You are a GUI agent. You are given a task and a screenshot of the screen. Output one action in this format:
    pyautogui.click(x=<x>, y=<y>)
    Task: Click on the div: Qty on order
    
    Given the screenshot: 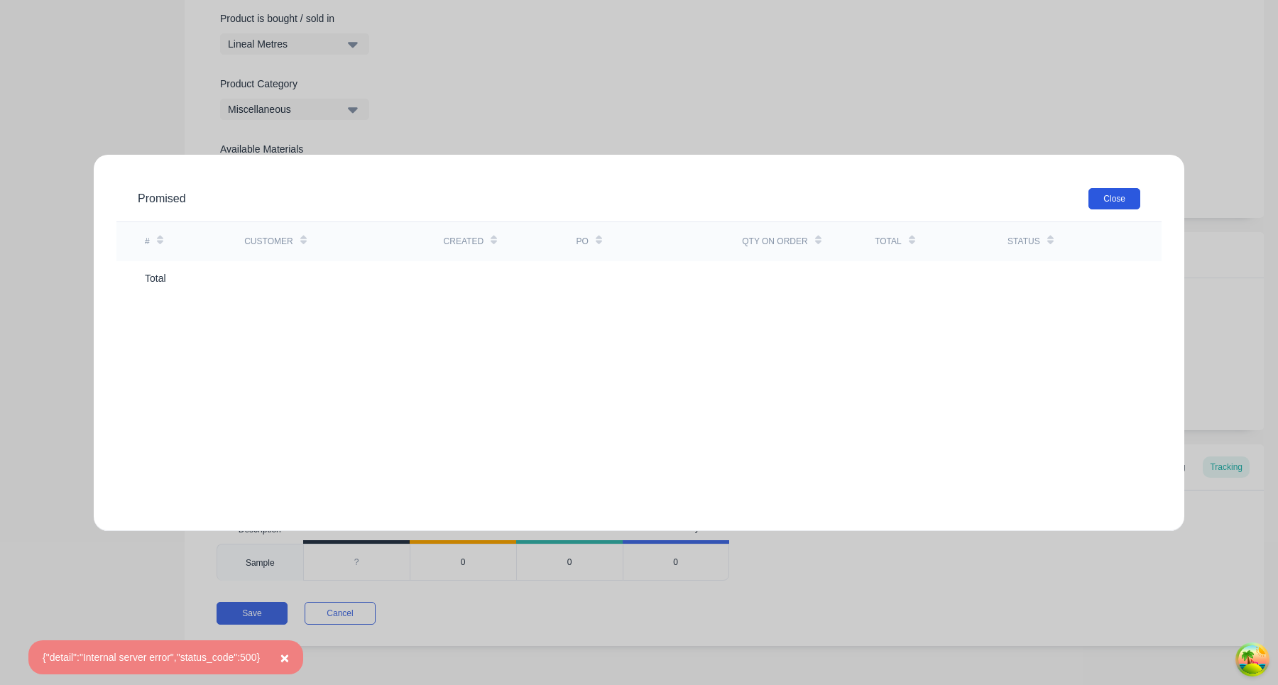 What is the action you would take?
    pyautogui.click(x=774, y=241)
    